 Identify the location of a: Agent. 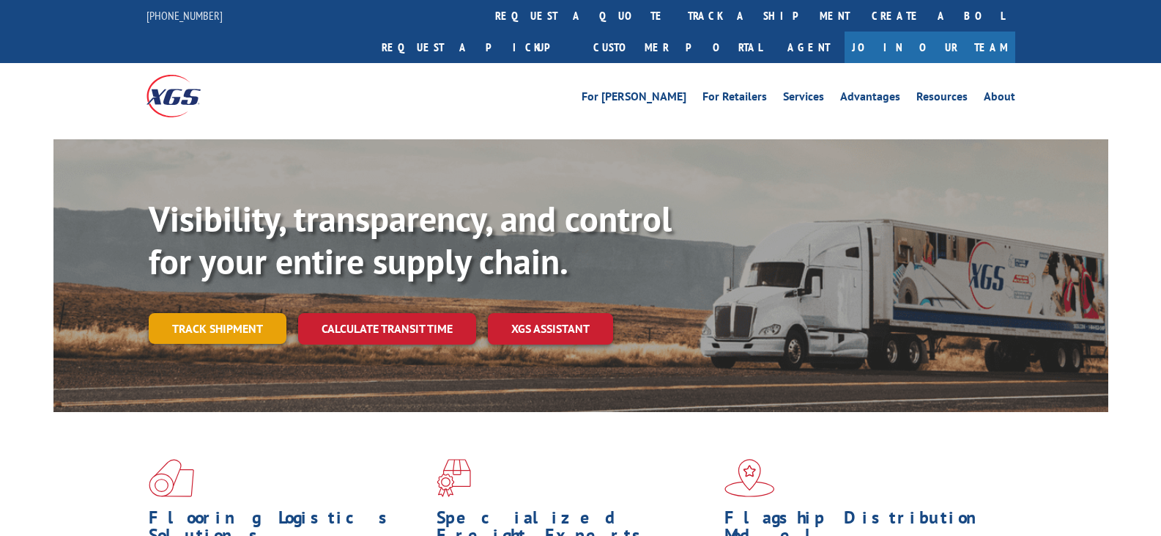
(809, 47).